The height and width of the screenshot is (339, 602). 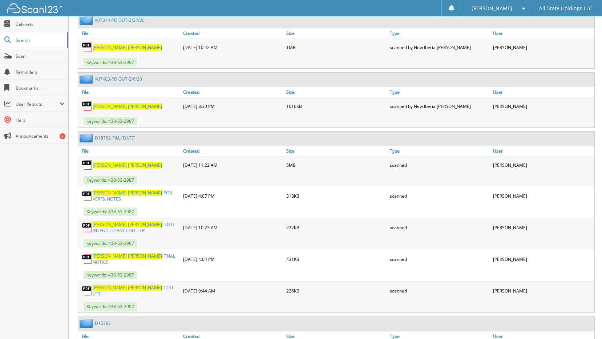 What do you see at coordinates (336, 47) in the screenshot?
I see `div: 1MB` at bounding box center [336, 47].